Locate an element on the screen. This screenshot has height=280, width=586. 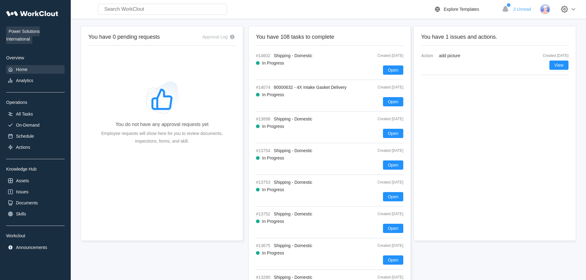
a: Documents is located at coordinates (35, 203).